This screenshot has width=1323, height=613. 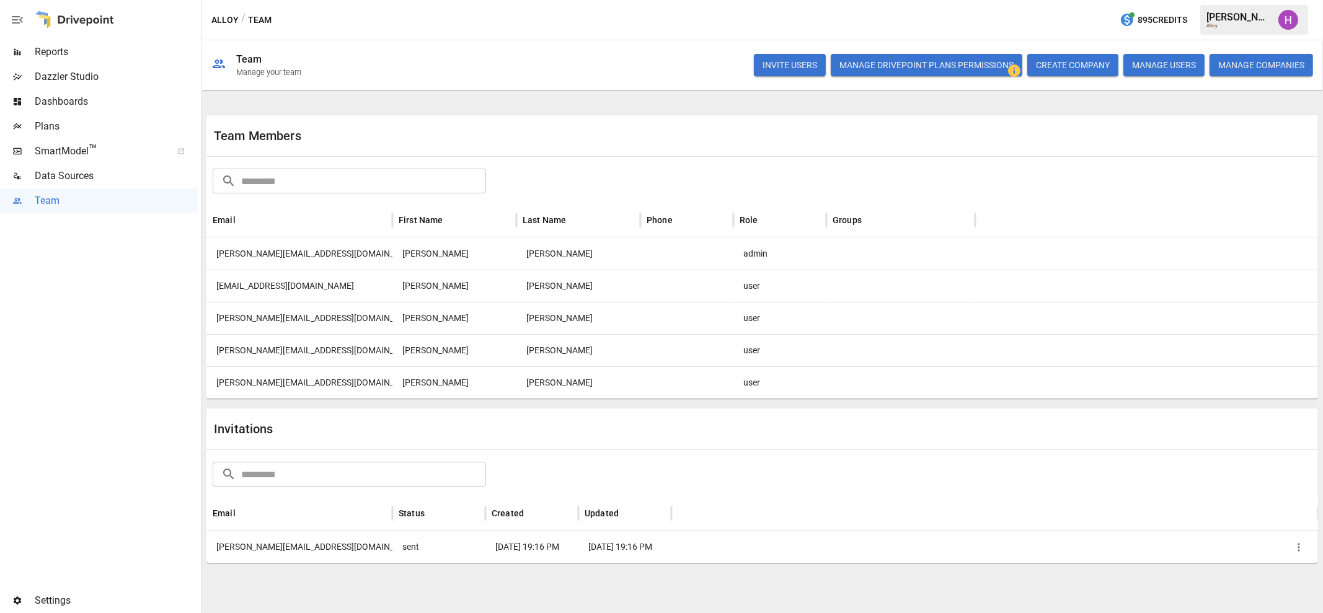 I want to click on div: Sarah, so click(x=455, y=318).